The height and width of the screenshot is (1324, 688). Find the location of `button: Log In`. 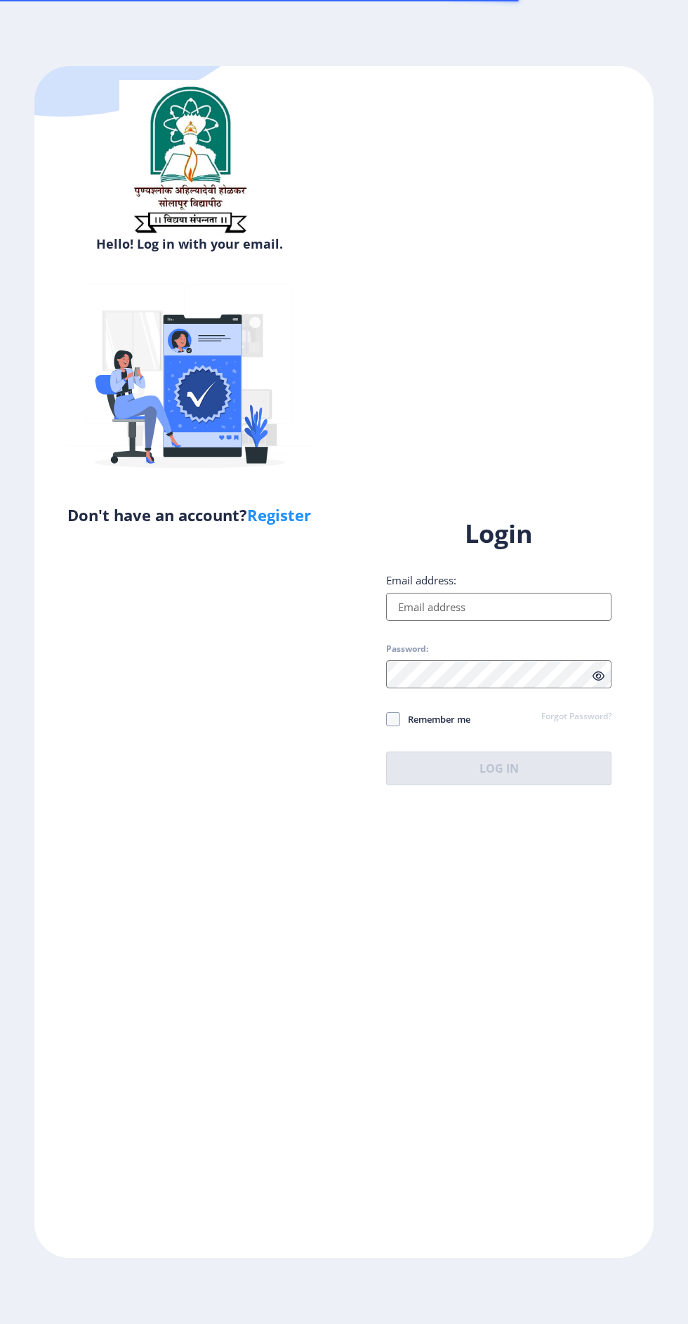

button: Log In is located at coordinates (499, 769).